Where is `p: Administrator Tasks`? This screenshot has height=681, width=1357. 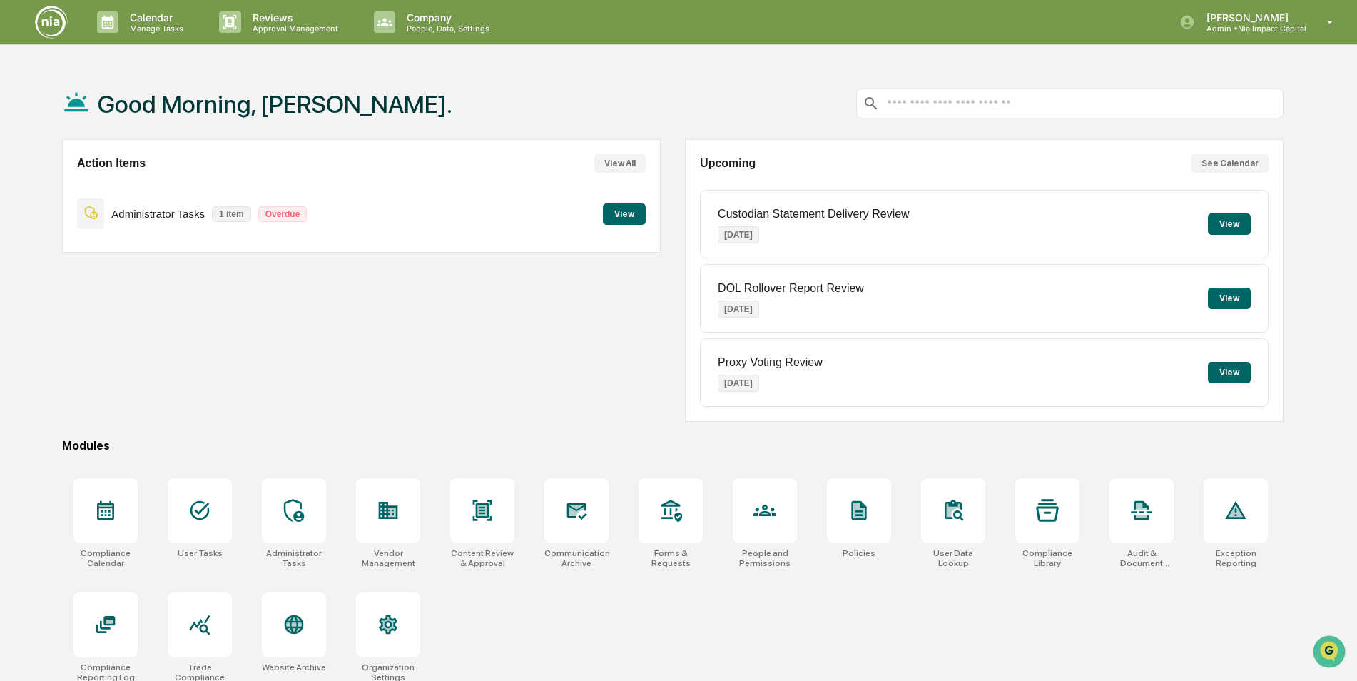 p: Administrator Tasks is located at coordinates (158, 213).